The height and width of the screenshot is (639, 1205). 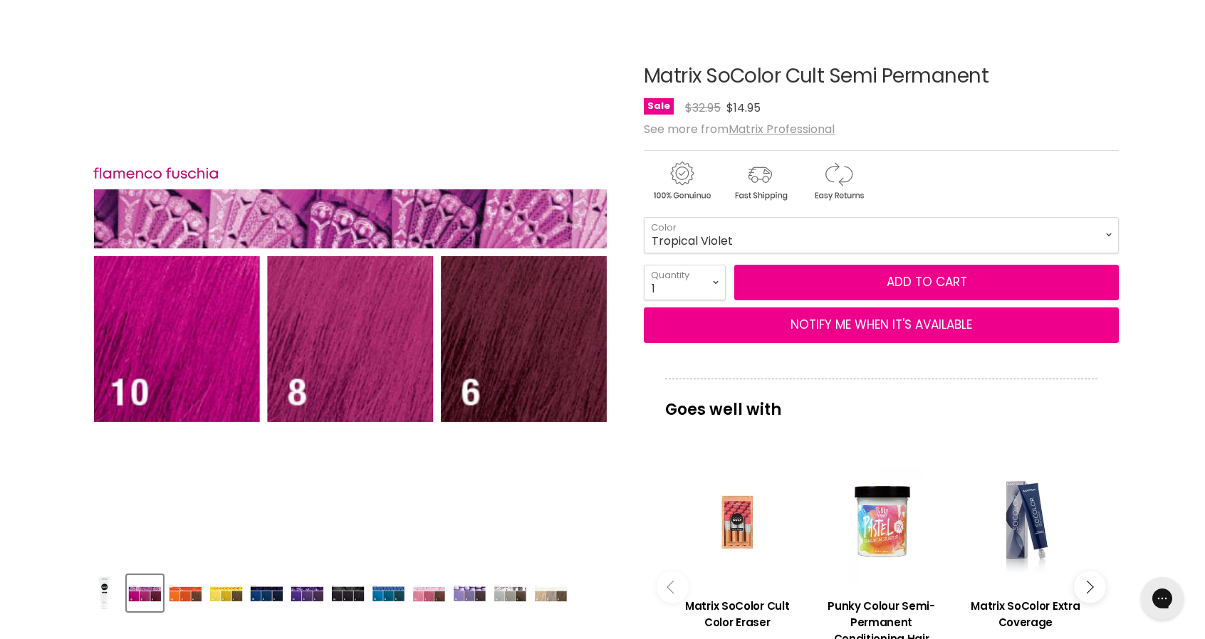 I want to click on button: Open gorgias live chat, so click(x=28, y=26).